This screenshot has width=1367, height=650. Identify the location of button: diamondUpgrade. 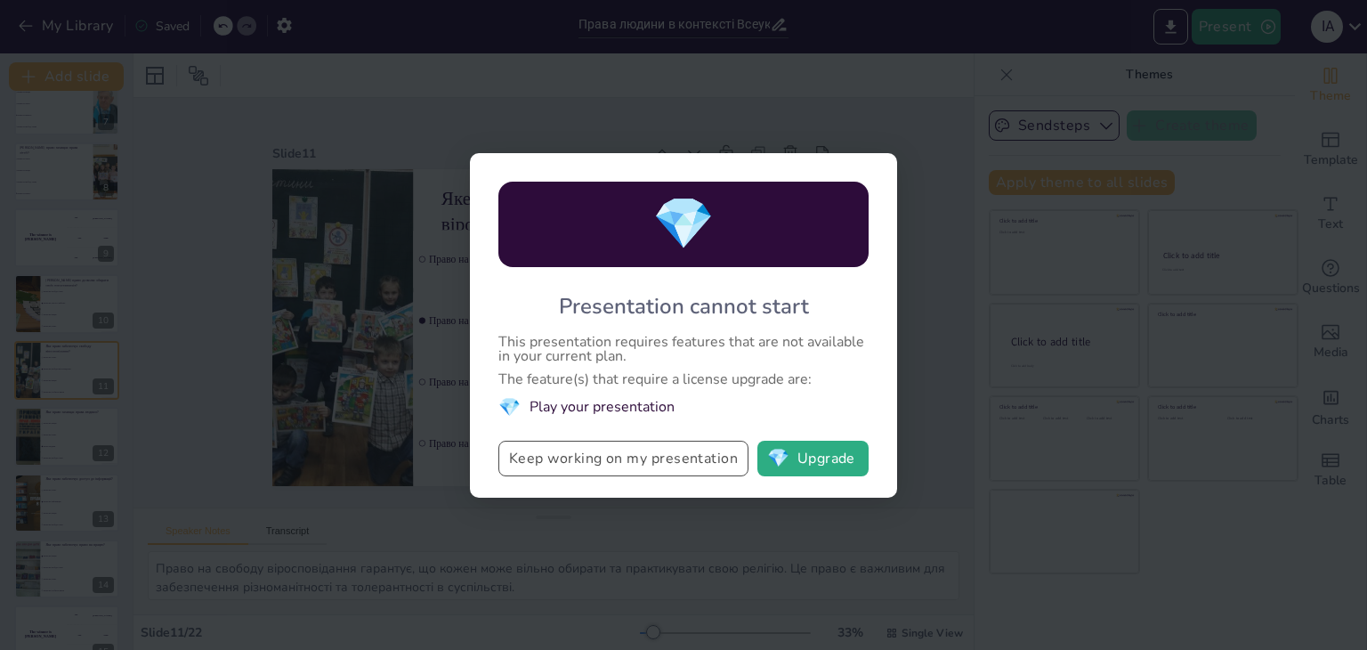
(812, 458).